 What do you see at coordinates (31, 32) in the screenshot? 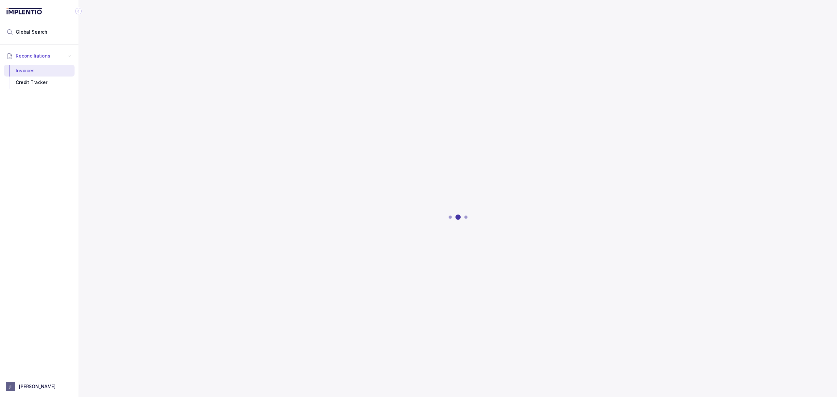
I see `span: Global Search` at bounding box center [31, 32].